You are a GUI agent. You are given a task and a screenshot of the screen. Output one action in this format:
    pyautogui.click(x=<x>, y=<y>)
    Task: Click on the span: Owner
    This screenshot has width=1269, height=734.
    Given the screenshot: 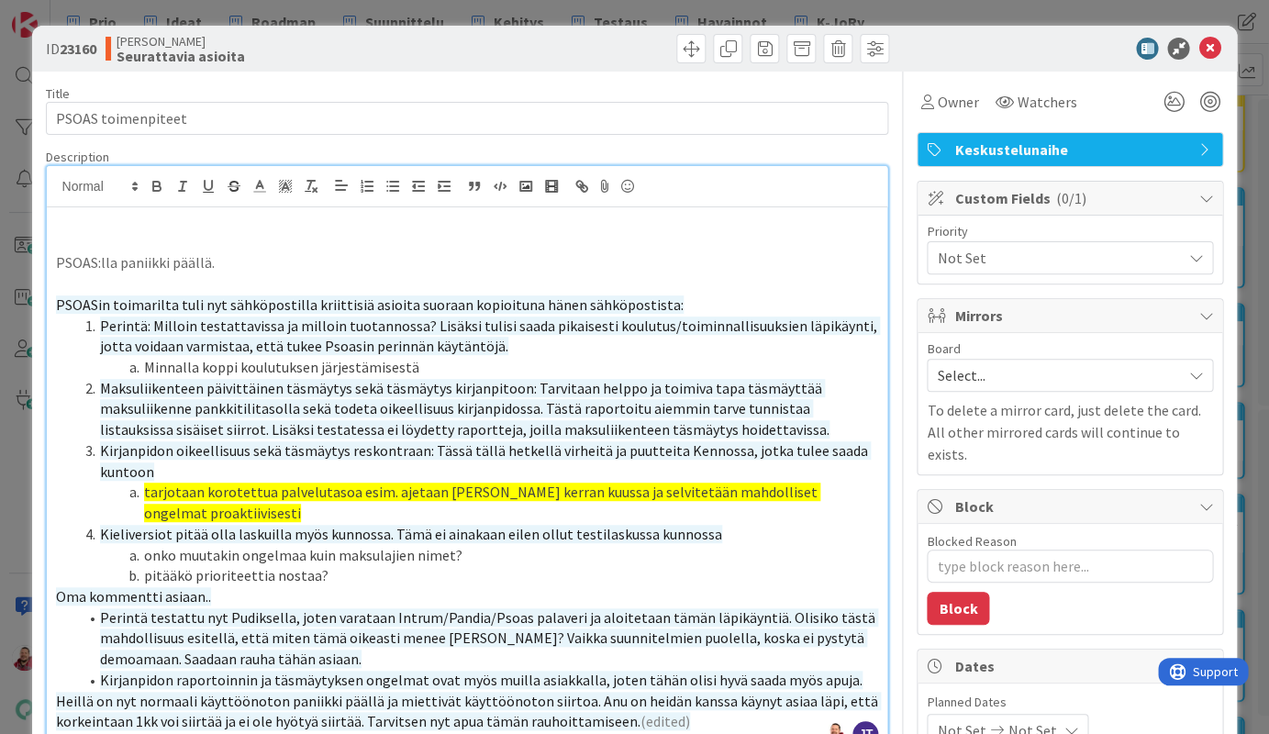 What is the action you would take?
    pyautogui.click(x=957, y=102)
    